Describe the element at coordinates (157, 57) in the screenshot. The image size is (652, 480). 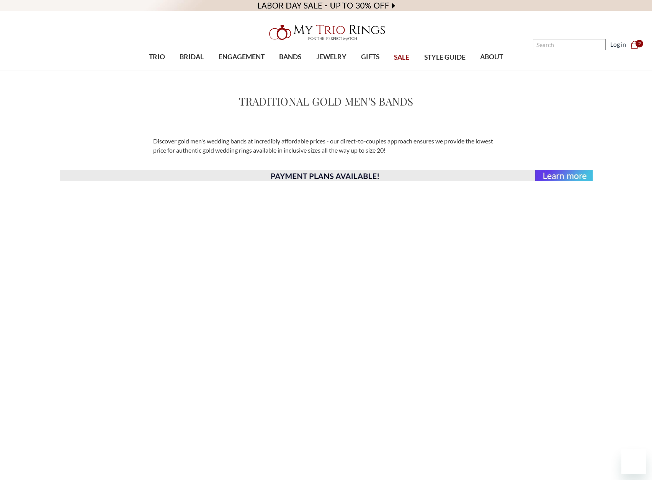
I see `a: TRIO` at that location.